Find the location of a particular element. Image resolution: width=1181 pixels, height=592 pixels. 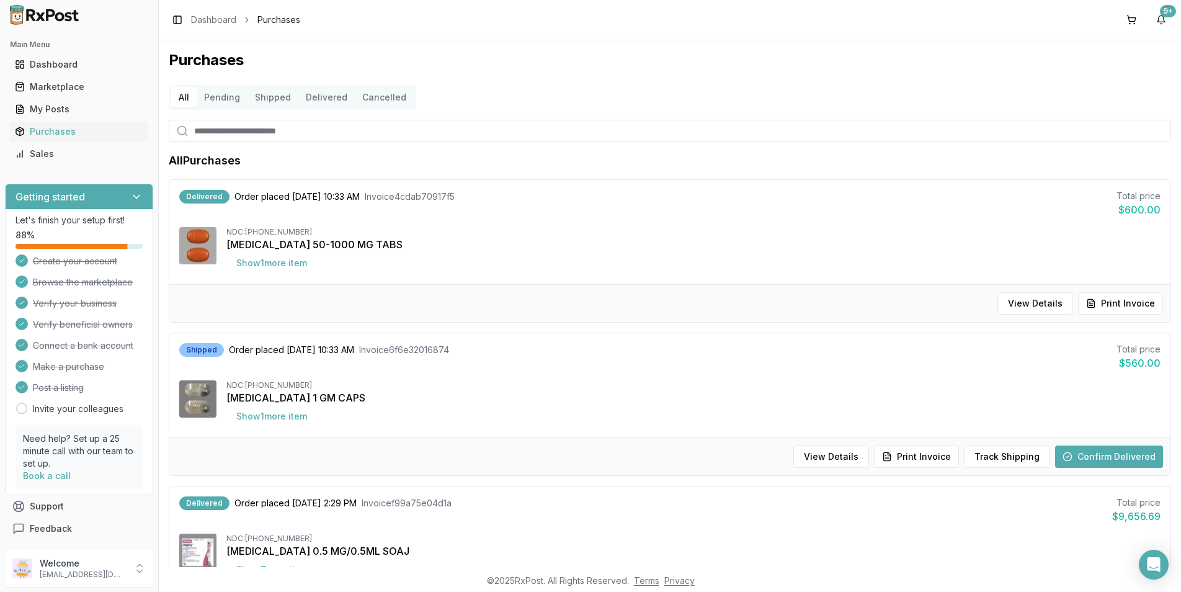

img: User avatar is located at coordinates (22, 568).